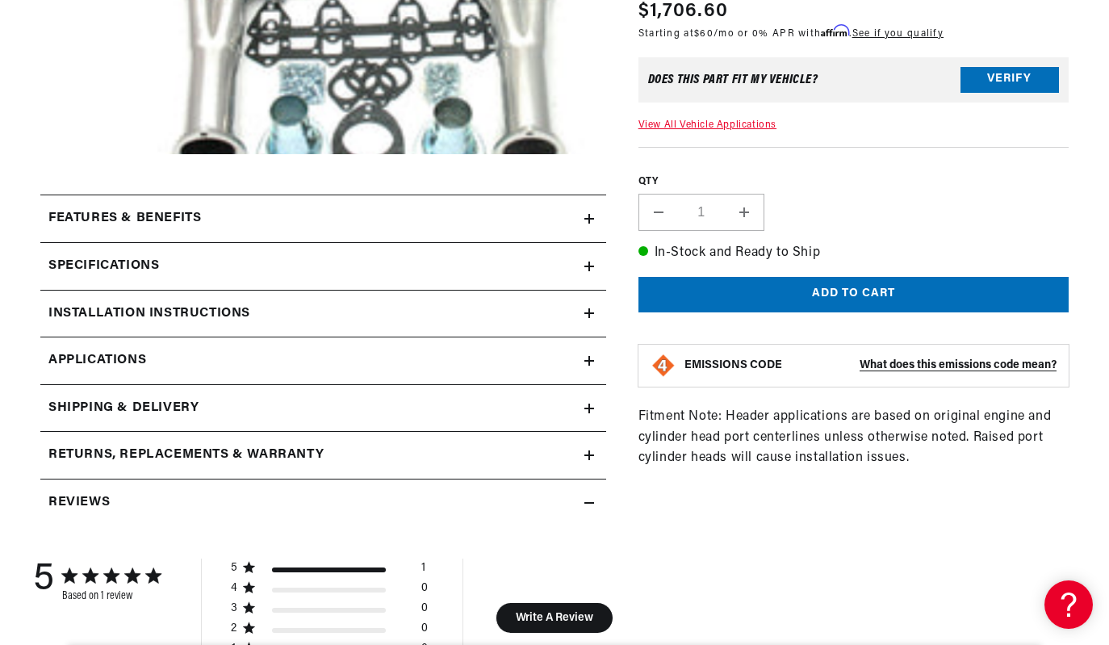 This screenshot has height=645, width=1109. I want to click on h2: Returns, Replacements & Warranty, so click(186, 455).